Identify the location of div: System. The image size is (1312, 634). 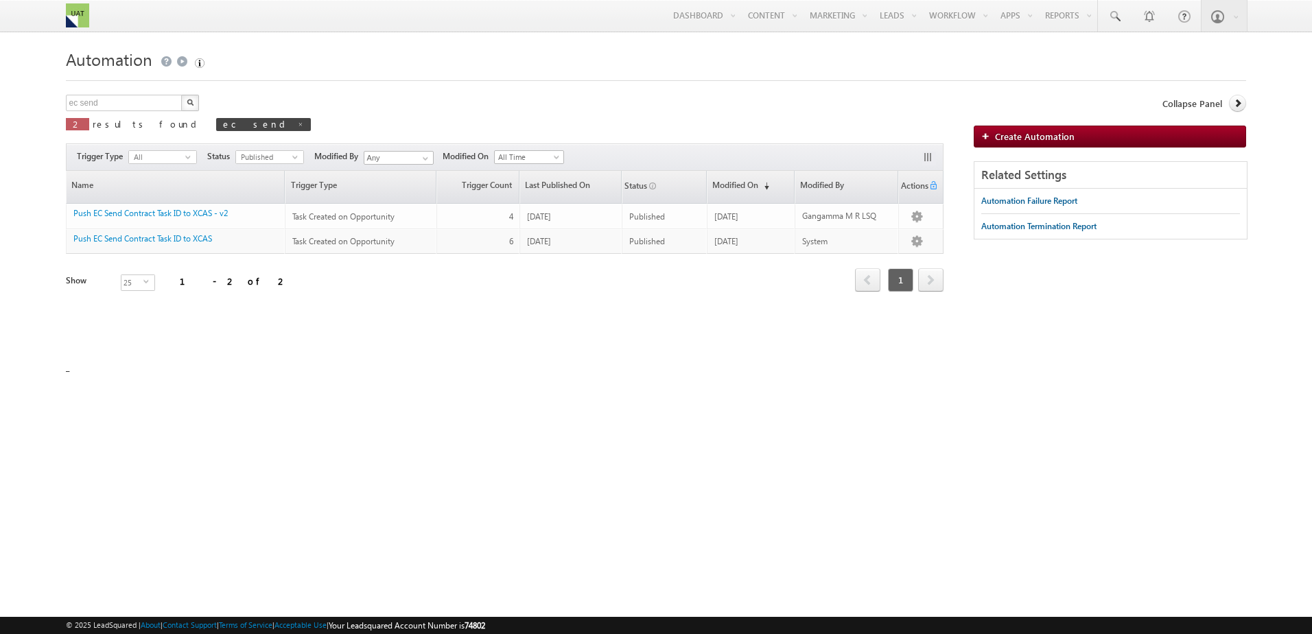
(848, 242).